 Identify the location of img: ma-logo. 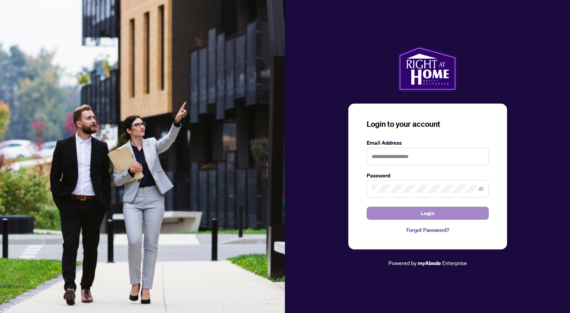
(427, 69).